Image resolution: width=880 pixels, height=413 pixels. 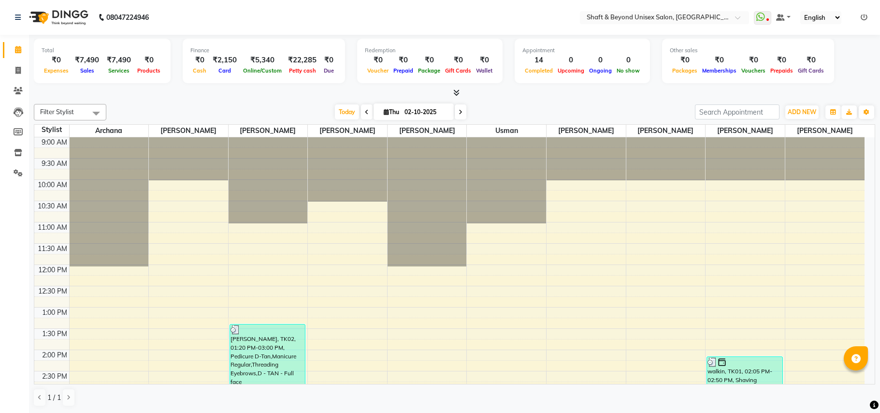 What do you see at coordinates (56, 71) in the screenshot?
I see `span: Expenses` at bounding box center [56, 71].